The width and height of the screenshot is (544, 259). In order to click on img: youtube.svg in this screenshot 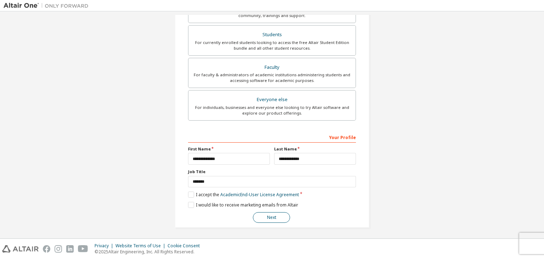, I will do `click(83, 248)`.